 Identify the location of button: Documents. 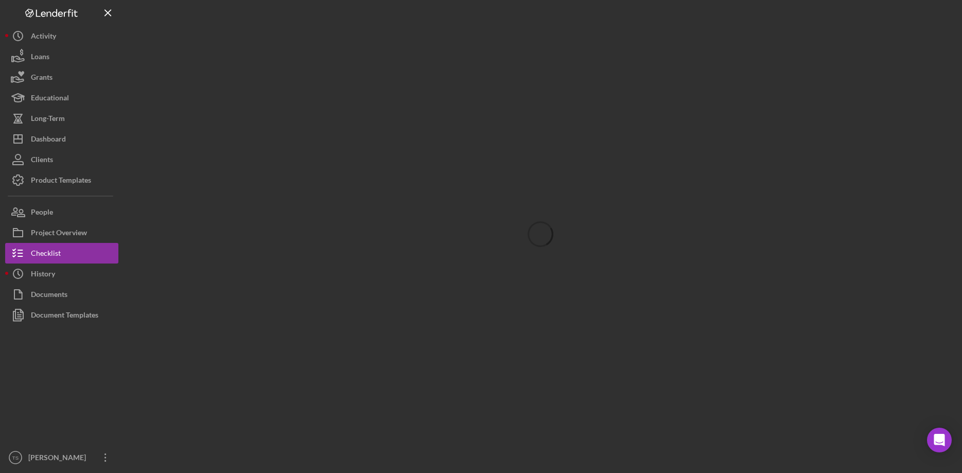
(62, 294).